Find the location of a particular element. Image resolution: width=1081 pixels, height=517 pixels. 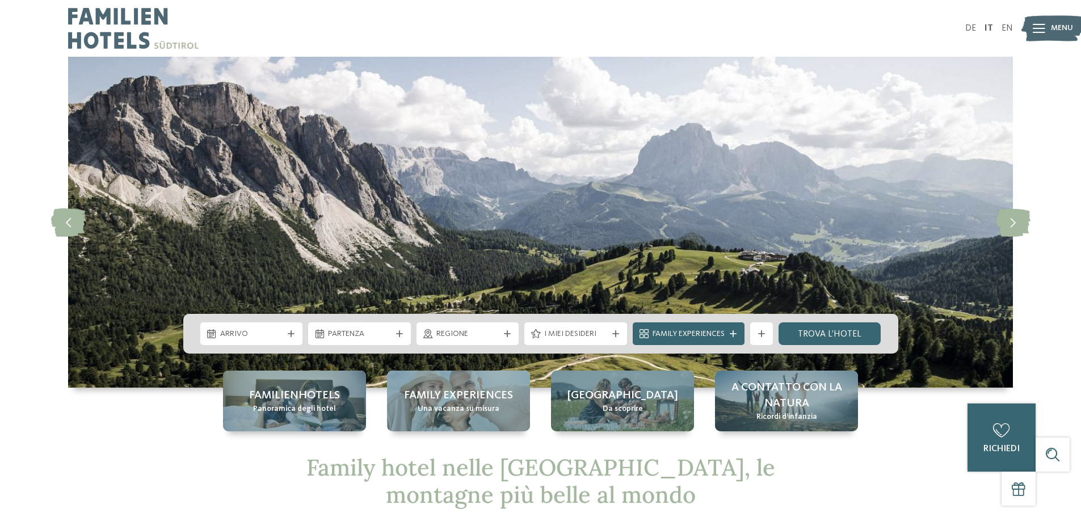

span: Panoramica degli hotel is located at coordinates (294, 409).